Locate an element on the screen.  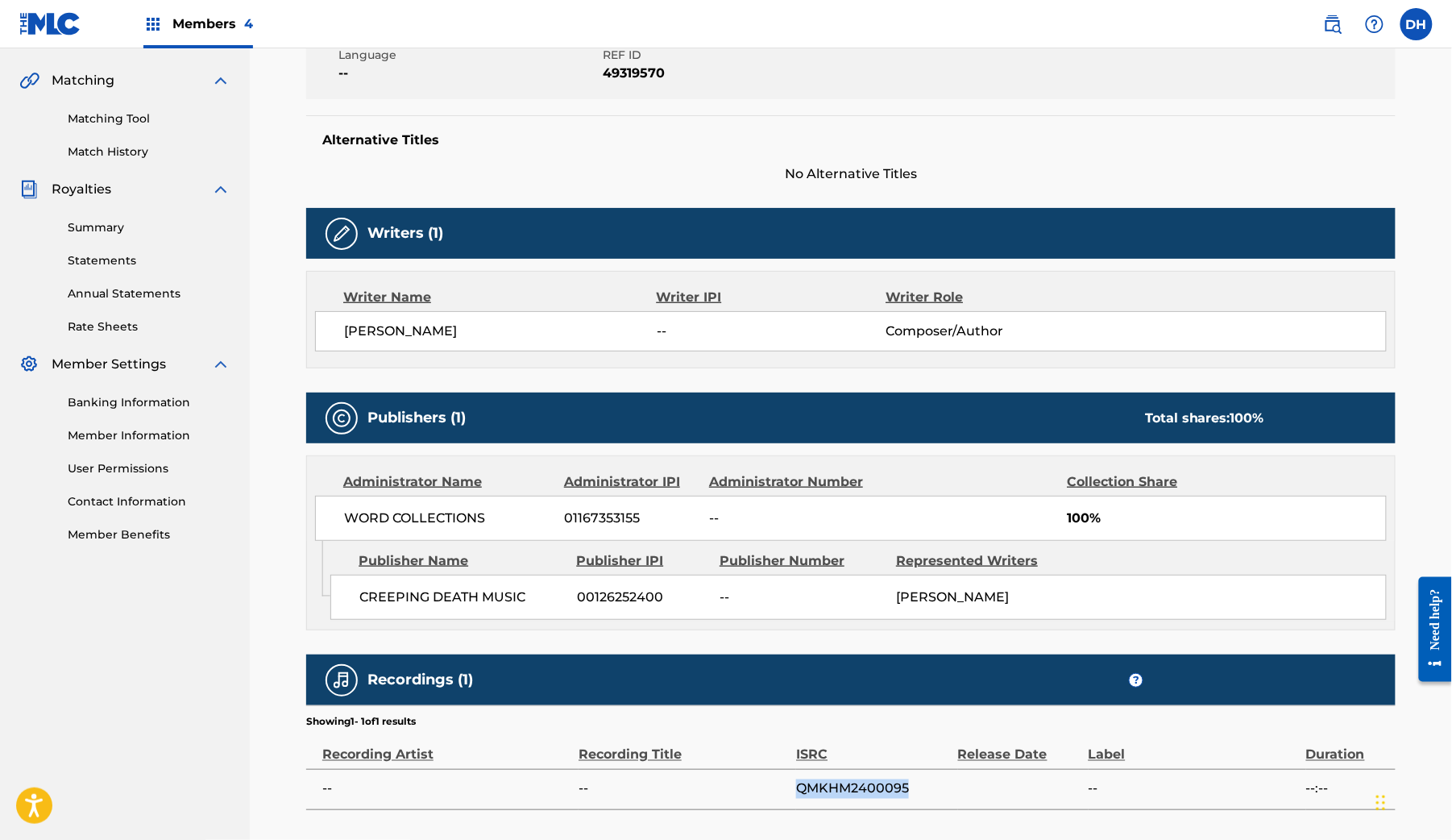
span: 100 % is located at coordinates (1247, 418).